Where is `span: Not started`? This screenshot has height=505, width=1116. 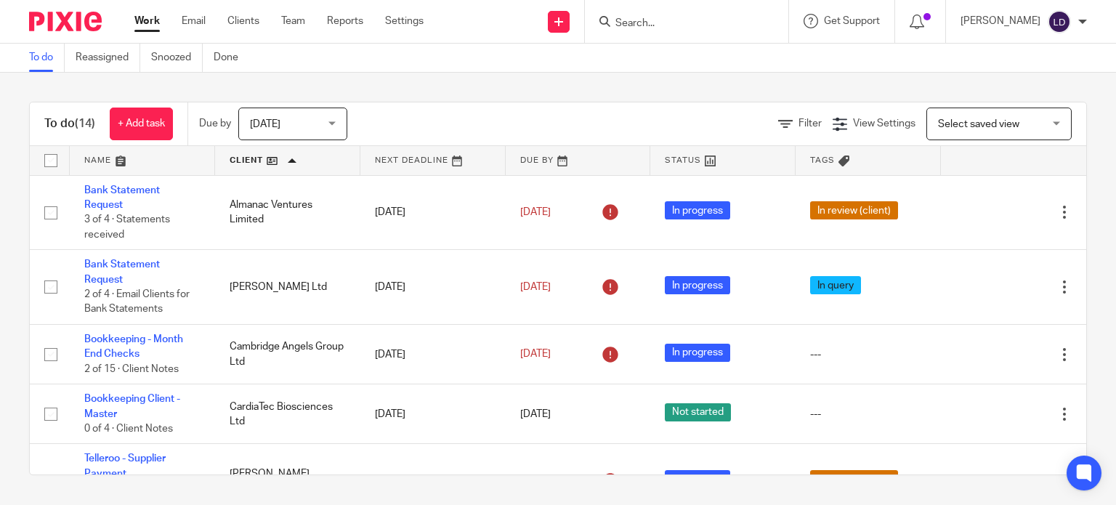
span: Not started is located at coordinates (698, 412).